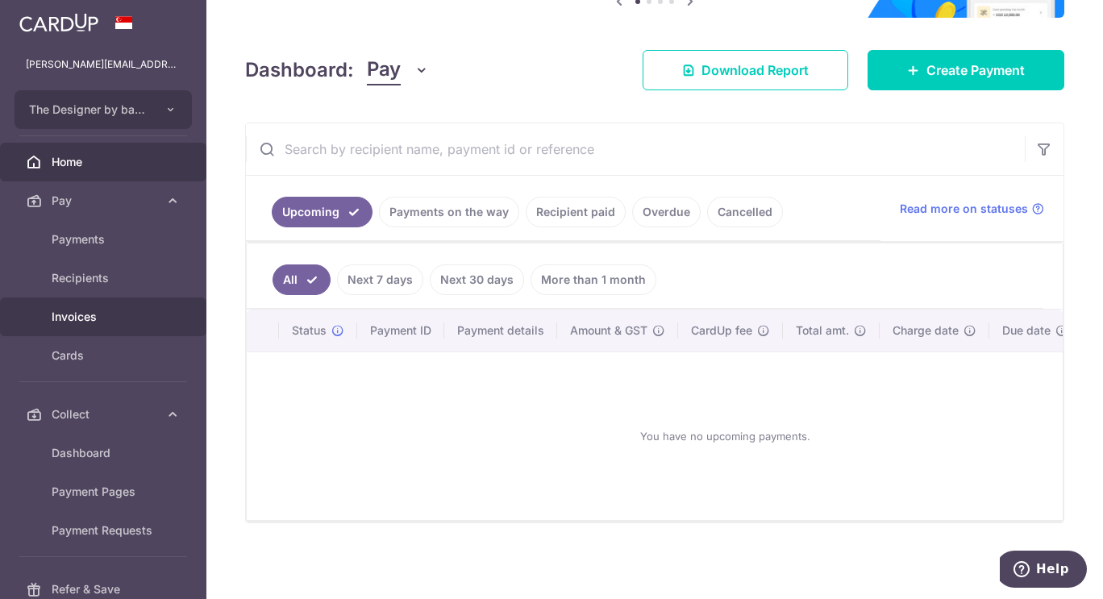  What do you see at coordinates (666, 212) in the screenshot?
I see `a: Overdue` at bounding box center [666, 212].